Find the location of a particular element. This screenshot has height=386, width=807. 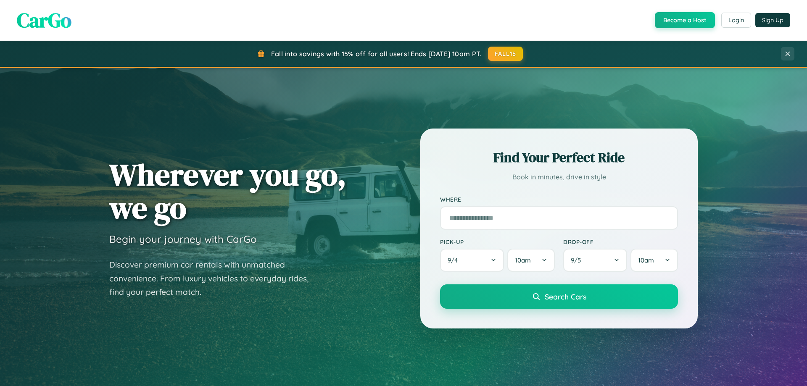

button: Login is located at coordinates (736, 20).